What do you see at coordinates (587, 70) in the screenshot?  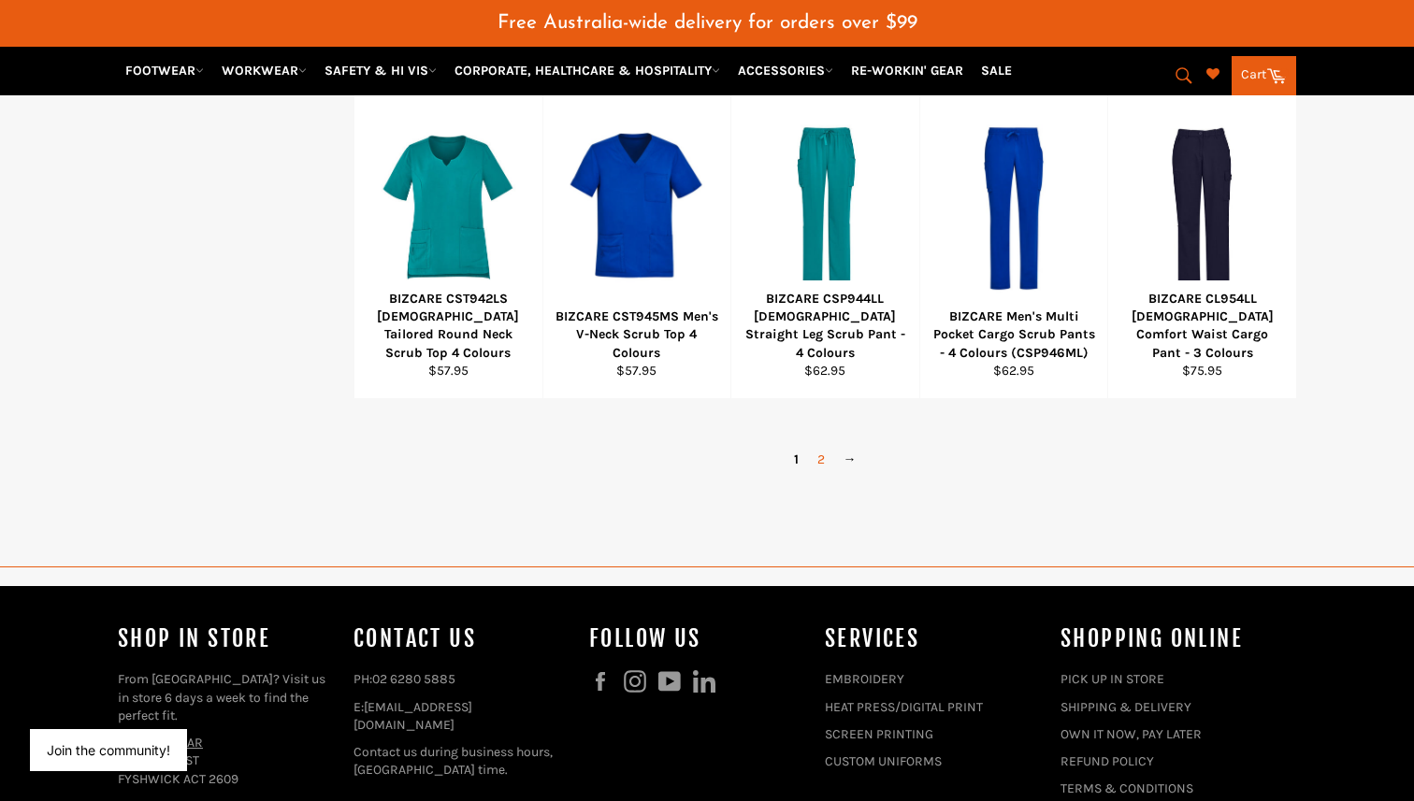 I see `a: CORPORATE, HEALTHCARE & HOSPITALITY` at bounding box center [587, 70].